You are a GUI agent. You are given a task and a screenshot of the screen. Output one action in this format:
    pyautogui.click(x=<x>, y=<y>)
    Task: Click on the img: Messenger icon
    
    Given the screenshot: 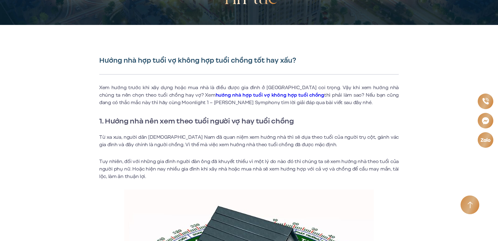 What is the action you would take?
    pyautogui.click(x=486, y=121)
    